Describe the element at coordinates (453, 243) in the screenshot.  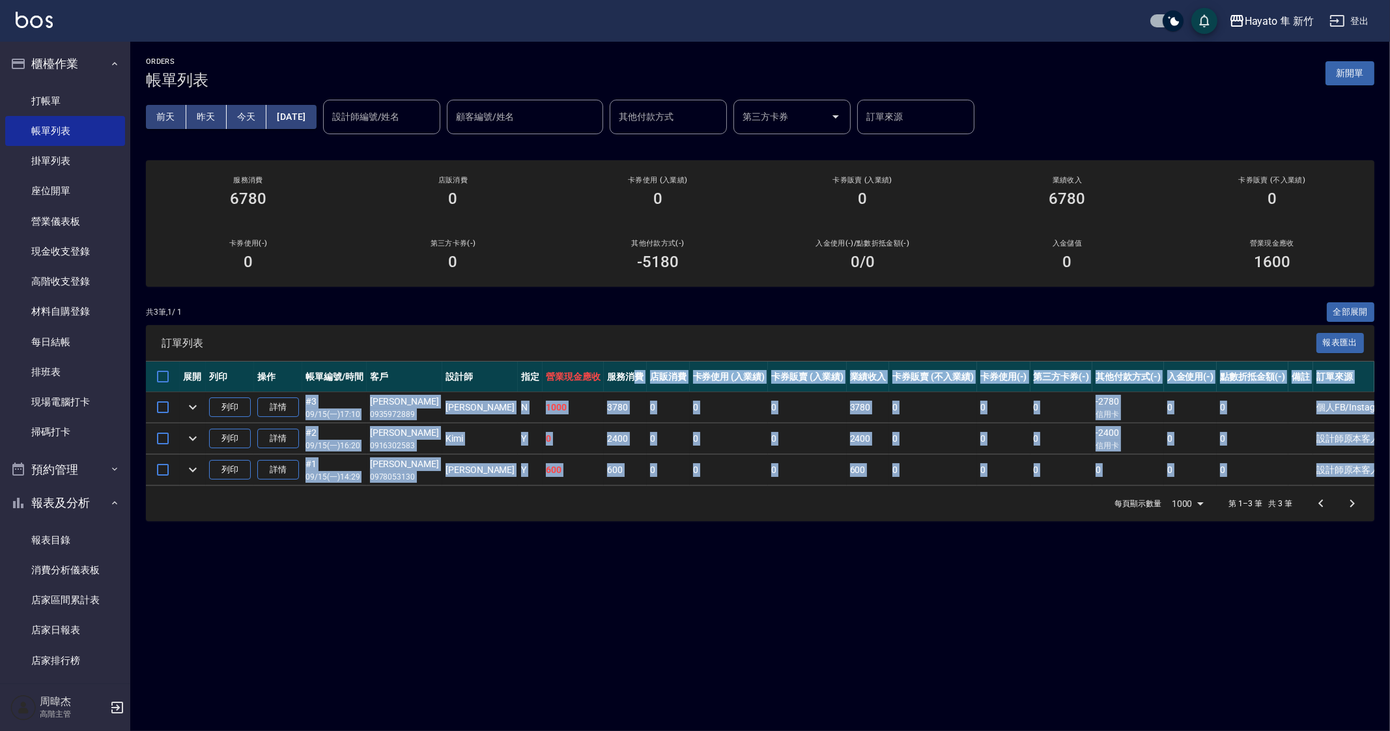
I see `h2: 第三方卡券(-)` at that location.